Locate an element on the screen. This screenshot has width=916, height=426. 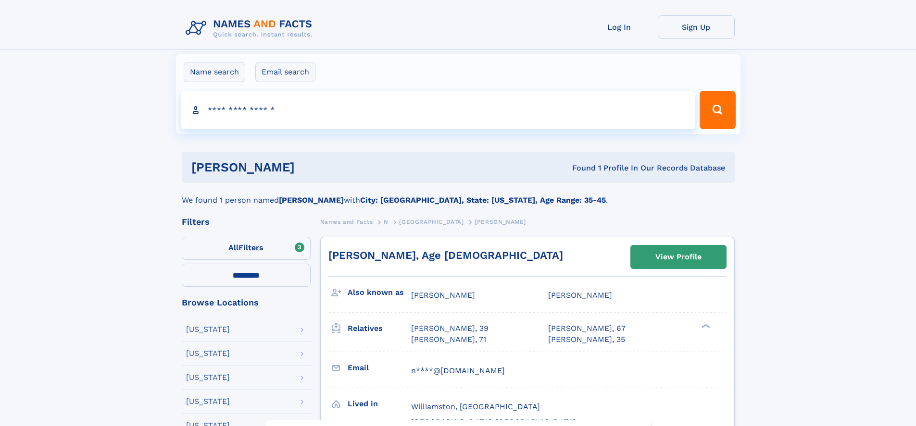
a: Log In is located at coordinates (619, 27).